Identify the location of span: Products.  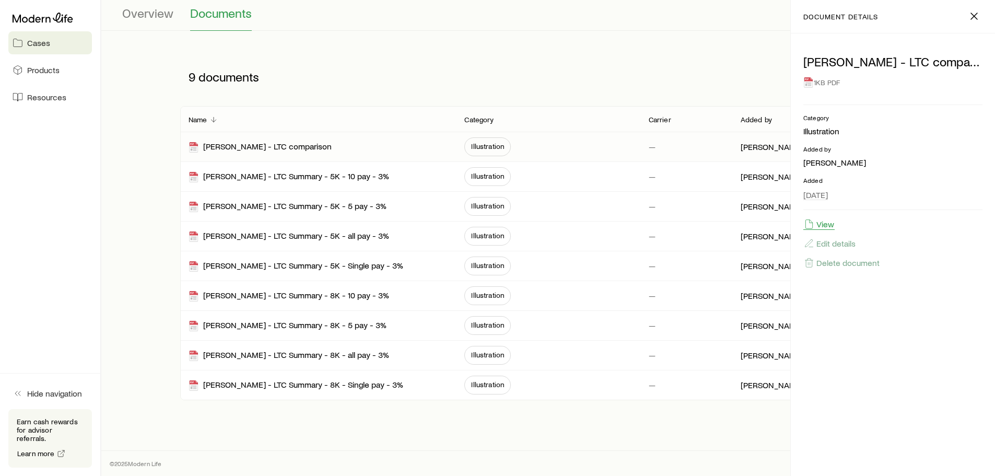
(43, 70).